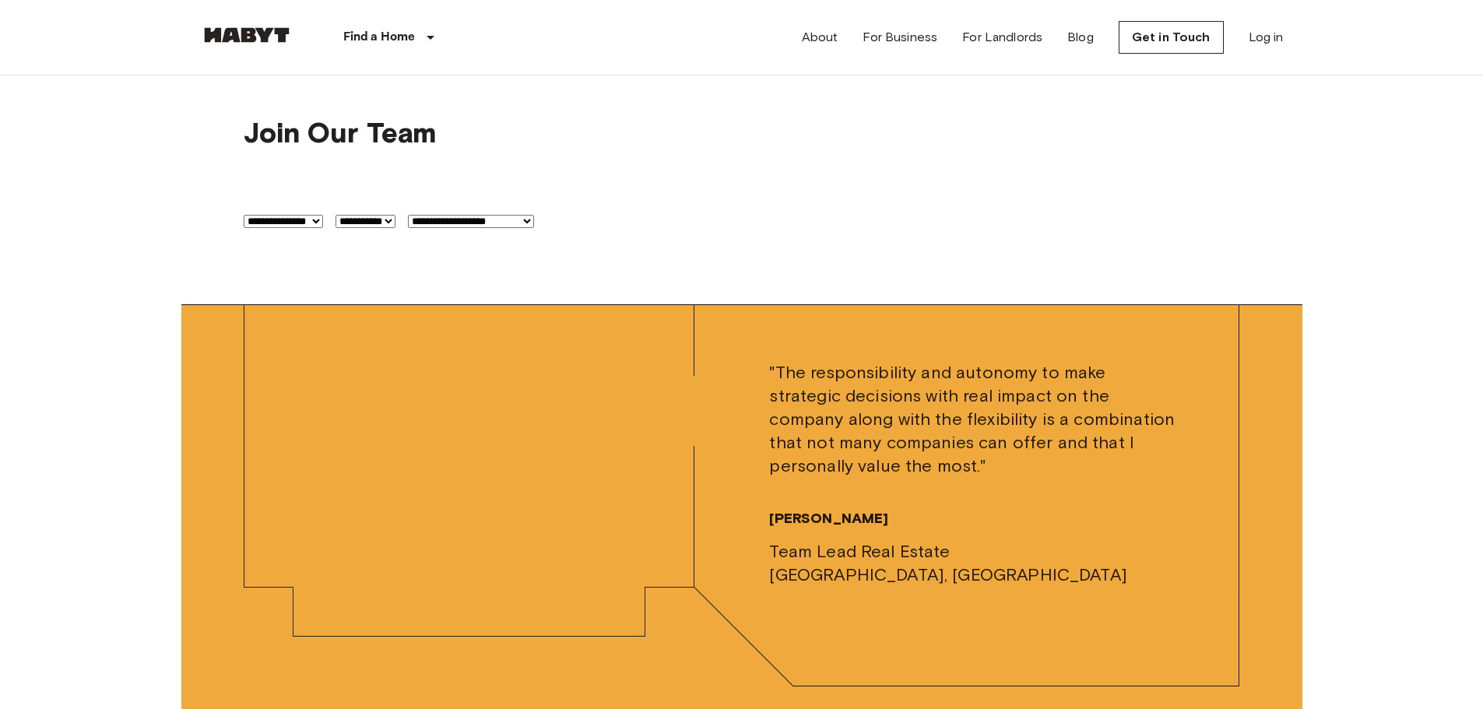 The height and width of the screenshot is (709, 1483). Describe the element at coordinates (247, 35) in the screenshot. I see `img: Habyt` at that location.